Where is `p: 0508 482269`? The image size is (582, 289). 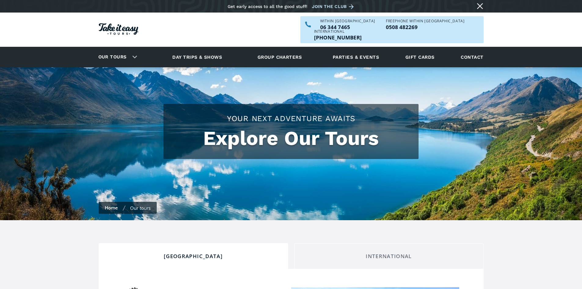 p: 0508 482269 is located at coordinates (425, 27).